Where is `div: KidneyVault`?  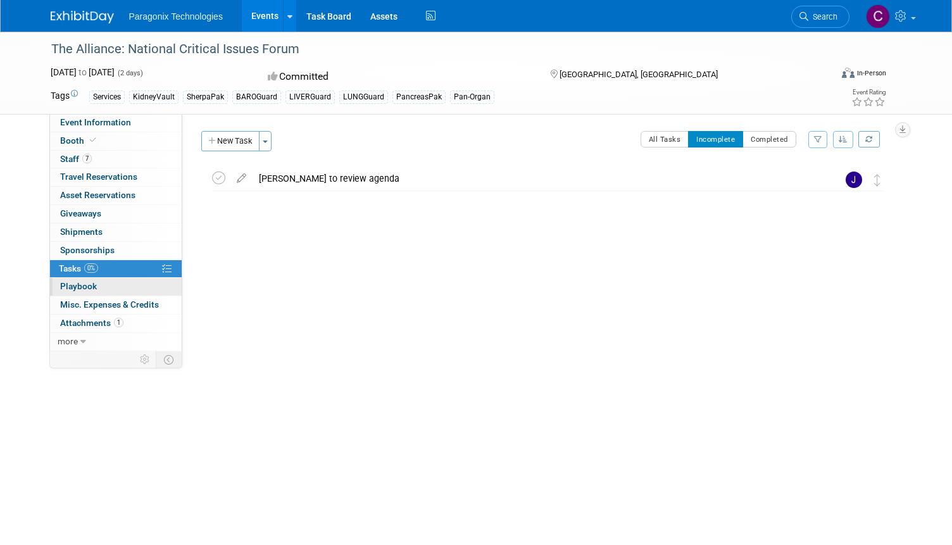
div: KidneyVault is located at coordinates (154, 97).